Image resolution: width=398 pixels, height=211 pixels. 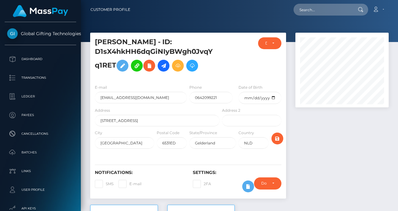 What do you see at coordinates (40, 59) in the screenshot?
I see `p: Dashboard` at bounding box center [40, 59].